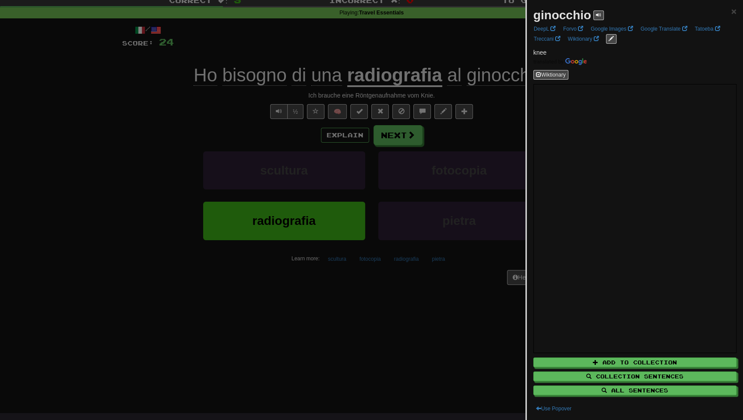 The width and height of the screenshot is (743, 420). What do you see at coordinates (562, 15) in the screenshot?
I see `strong: ginocchio` at bounding box center [562, 15].